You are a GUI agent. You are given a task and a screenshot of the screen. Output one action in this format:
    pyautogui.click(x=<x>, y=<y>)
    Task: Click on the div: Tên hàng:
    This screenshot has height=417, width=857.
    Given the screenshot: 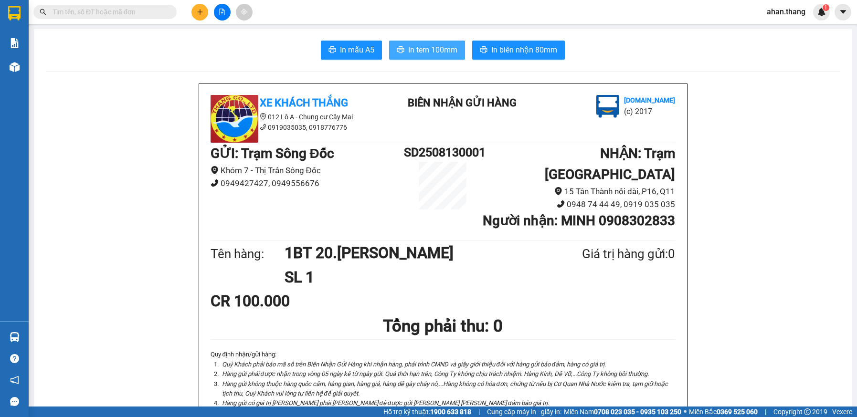 What is the action you would take?
    pyautogui.click(x=248, y=254)
    